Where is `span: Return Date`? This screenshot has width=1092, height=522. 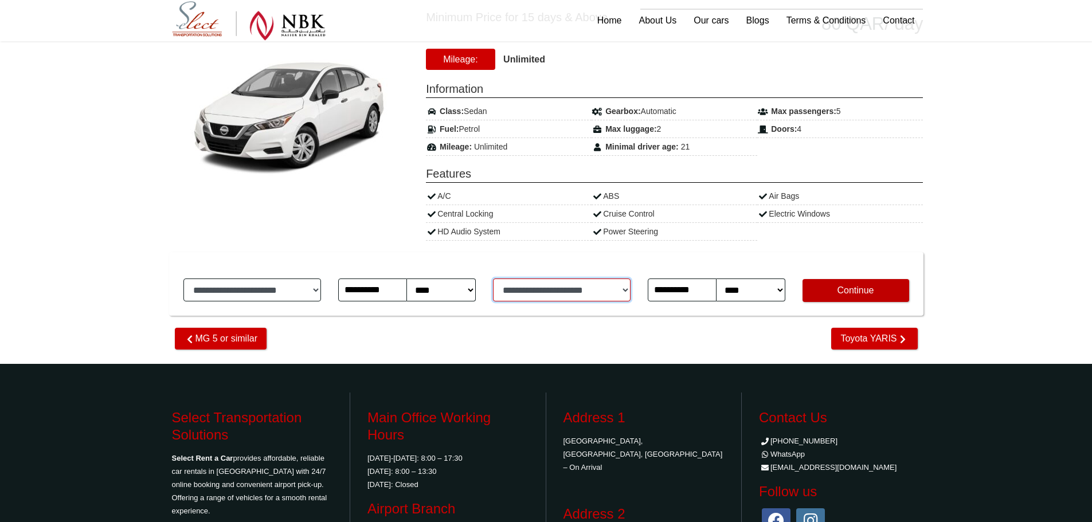 span: Return Date is located at coordinates (716, 268).